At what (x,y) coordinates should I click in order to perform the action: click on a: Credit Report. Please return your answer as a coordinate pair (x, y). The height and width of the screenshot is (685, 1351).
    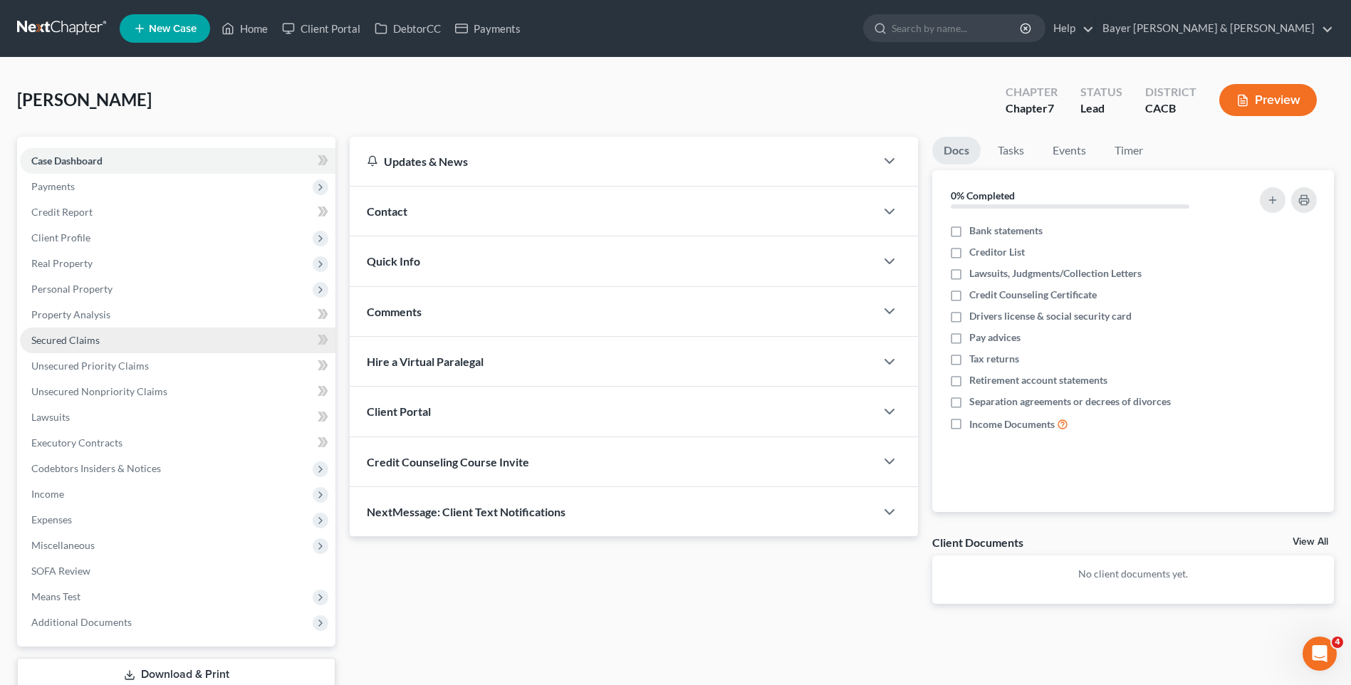
    Looking at the image, I should click on (177, 212).